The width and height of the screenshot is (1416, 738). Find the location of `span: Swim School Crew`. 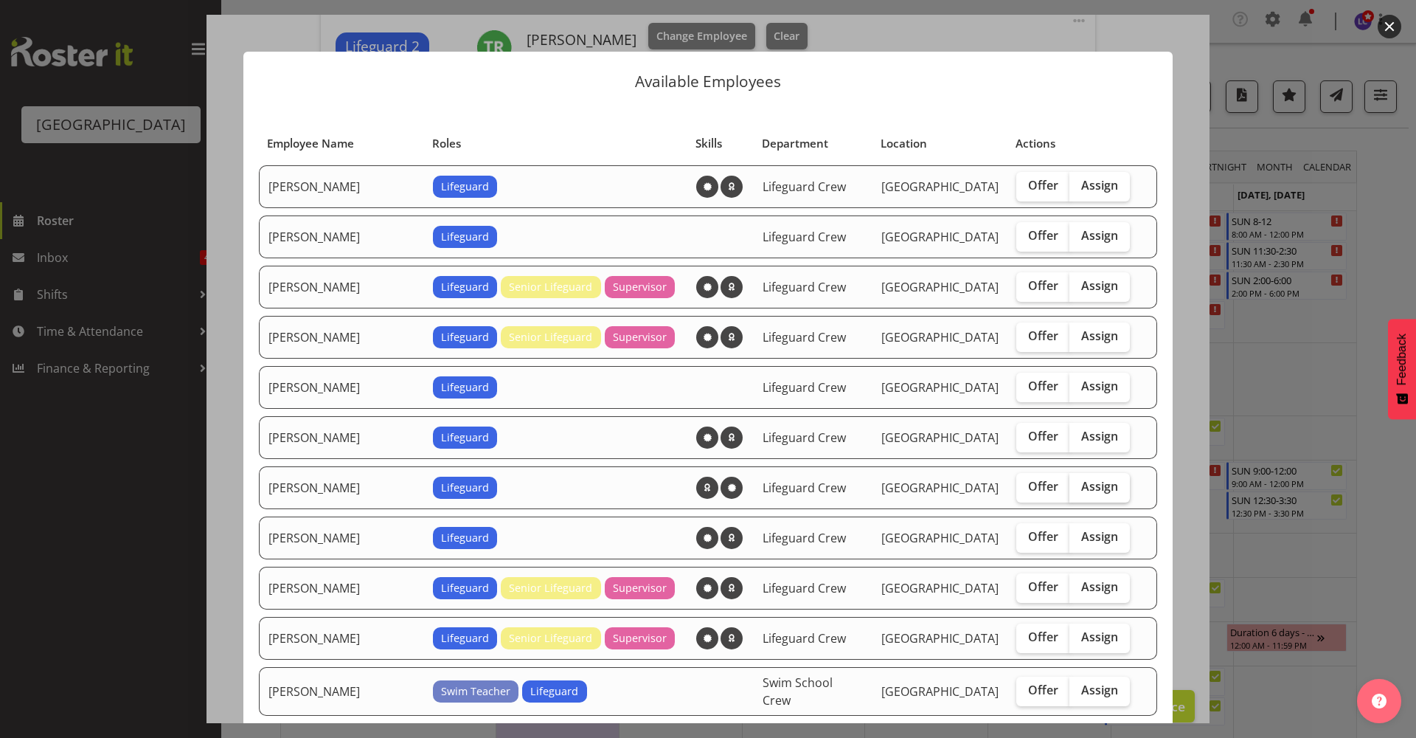

span: Swim School Crew is located at coordinates (797, 691).